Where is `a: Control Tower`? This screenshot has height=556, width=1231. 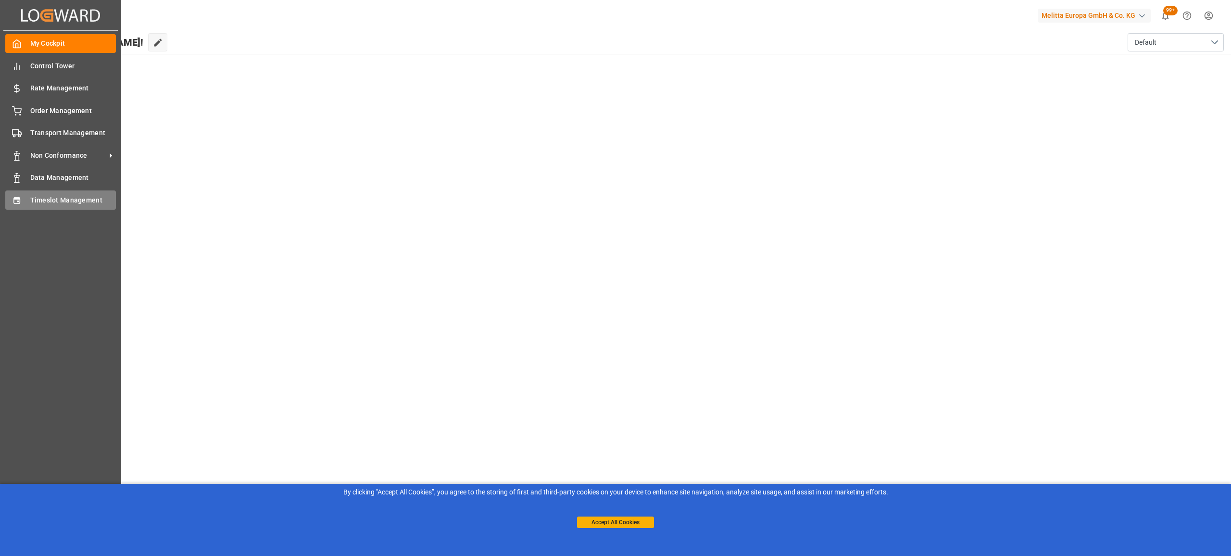
a: Control Tower is located at coordinates (61, 65).